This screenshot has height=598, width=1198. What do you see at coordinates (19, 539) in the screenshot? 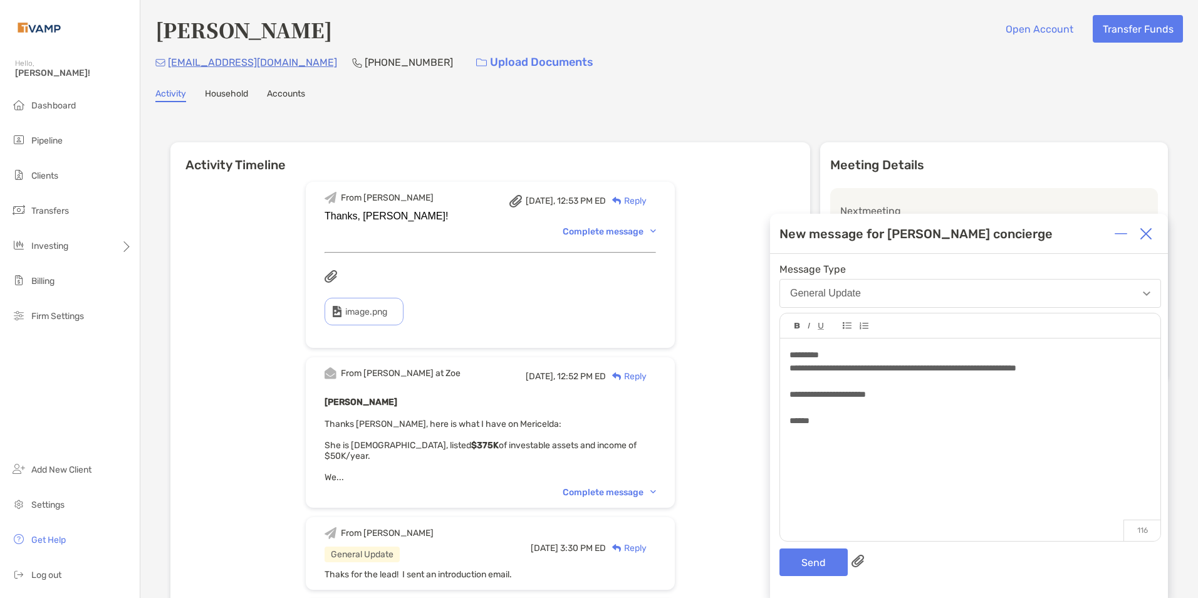
I see `img: get-help icon` at bounding box center [19, 539].